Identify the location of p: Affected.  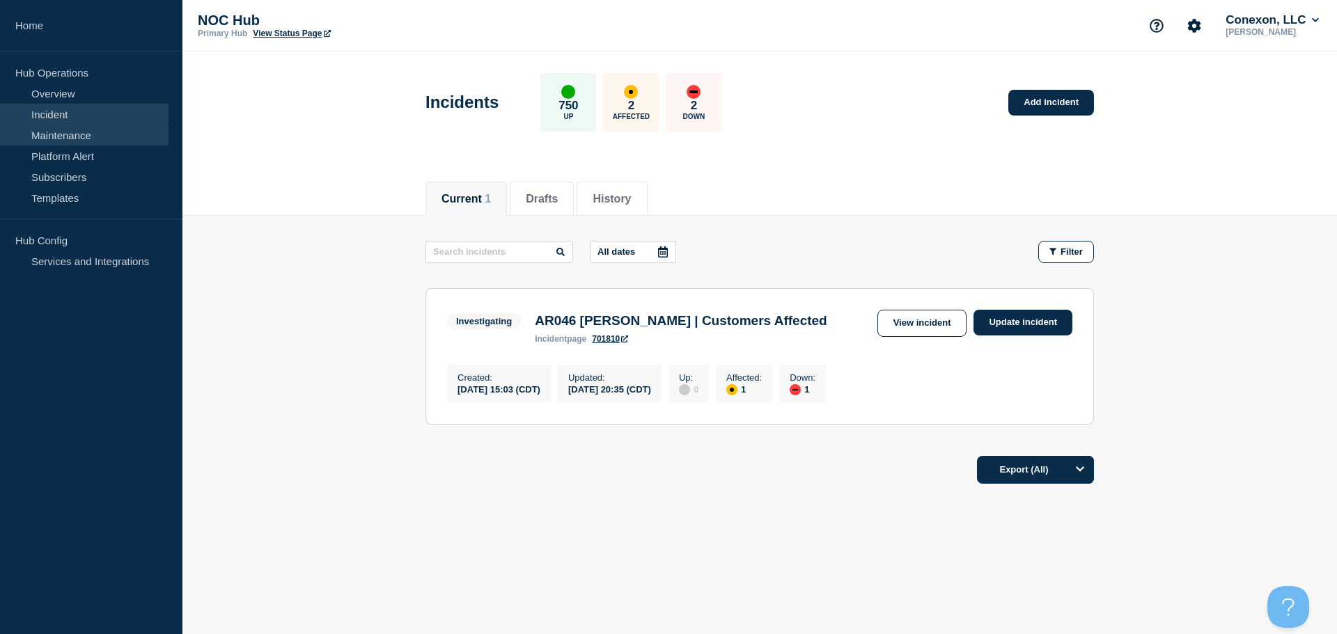
(631, 116).